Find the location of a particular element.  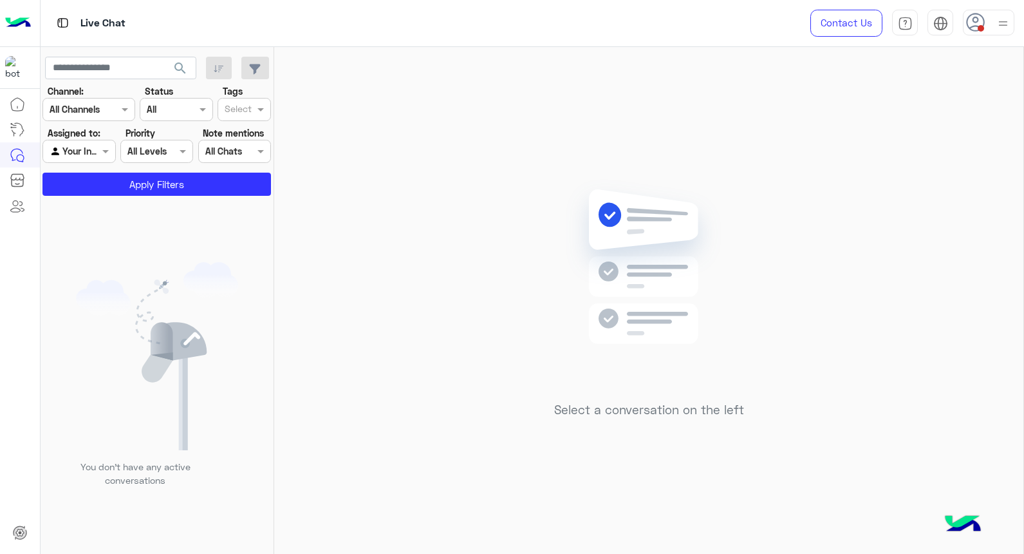

button: search is located at coordinates (180, 70).